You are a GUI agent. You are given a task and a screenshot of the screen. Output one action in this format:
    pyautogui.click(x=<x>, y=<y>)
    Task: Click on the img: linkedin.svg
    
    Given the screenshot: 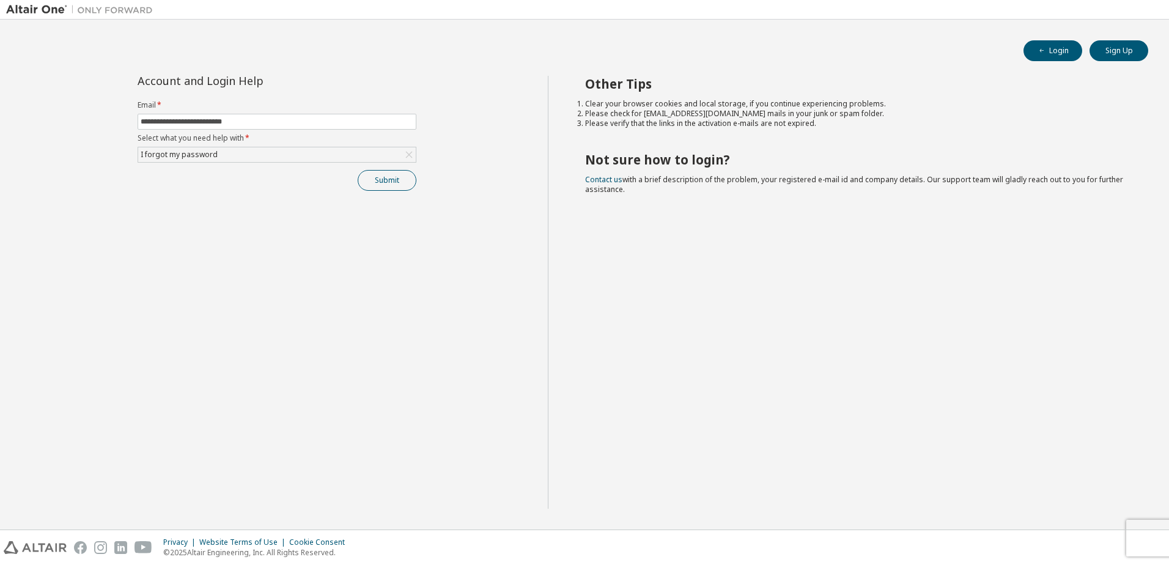 What is the action you would take?
    pyautogui.click(x=120, y=547)
    